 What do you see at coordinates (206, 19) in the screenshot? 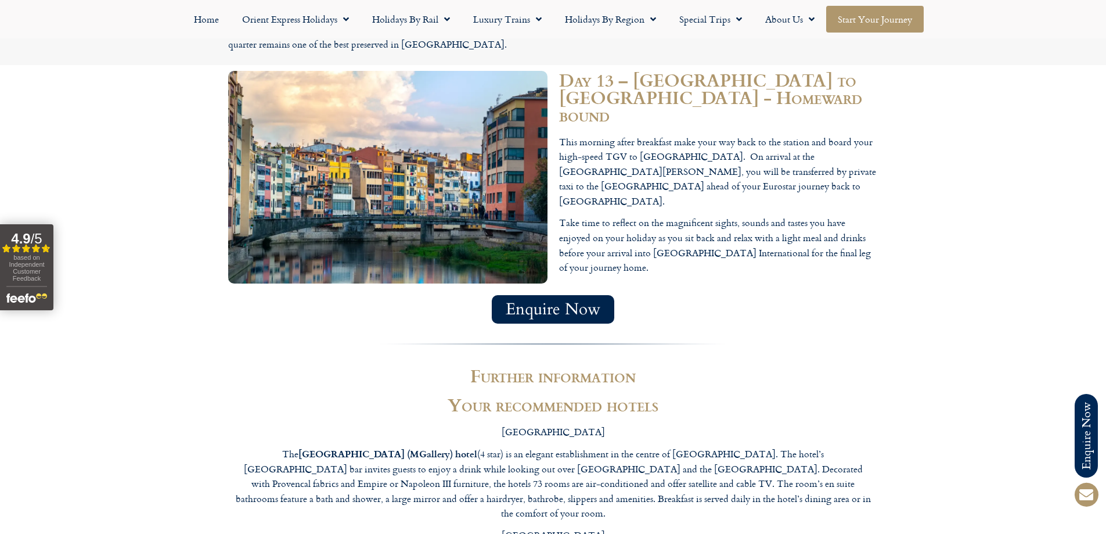
I see `a: Home` at bounding box center [206, 19].